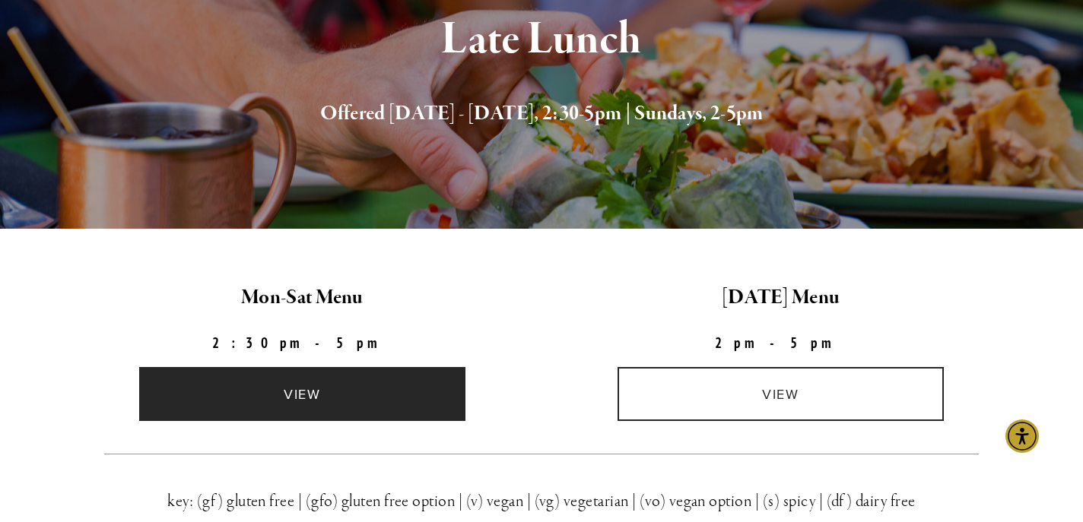 The image size is (1083, 522). Describe the element at coordinates (302, 298) in the screenshot. I see `h2: Mon-Sat Menu` at that location.